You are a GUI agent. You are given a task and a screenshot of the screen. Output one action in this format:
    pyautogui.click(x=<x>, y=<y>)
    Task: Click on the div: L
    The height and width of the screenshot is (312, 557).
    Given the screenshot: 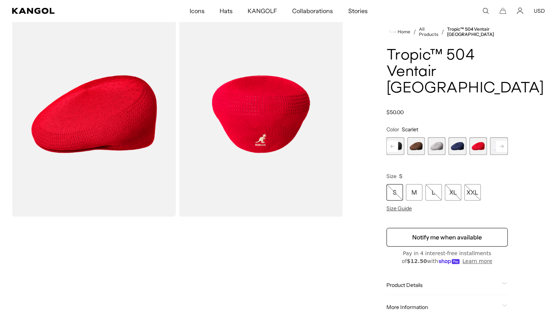 What is the action you would take?
    pyautogui.click(x=433, y=192)
    